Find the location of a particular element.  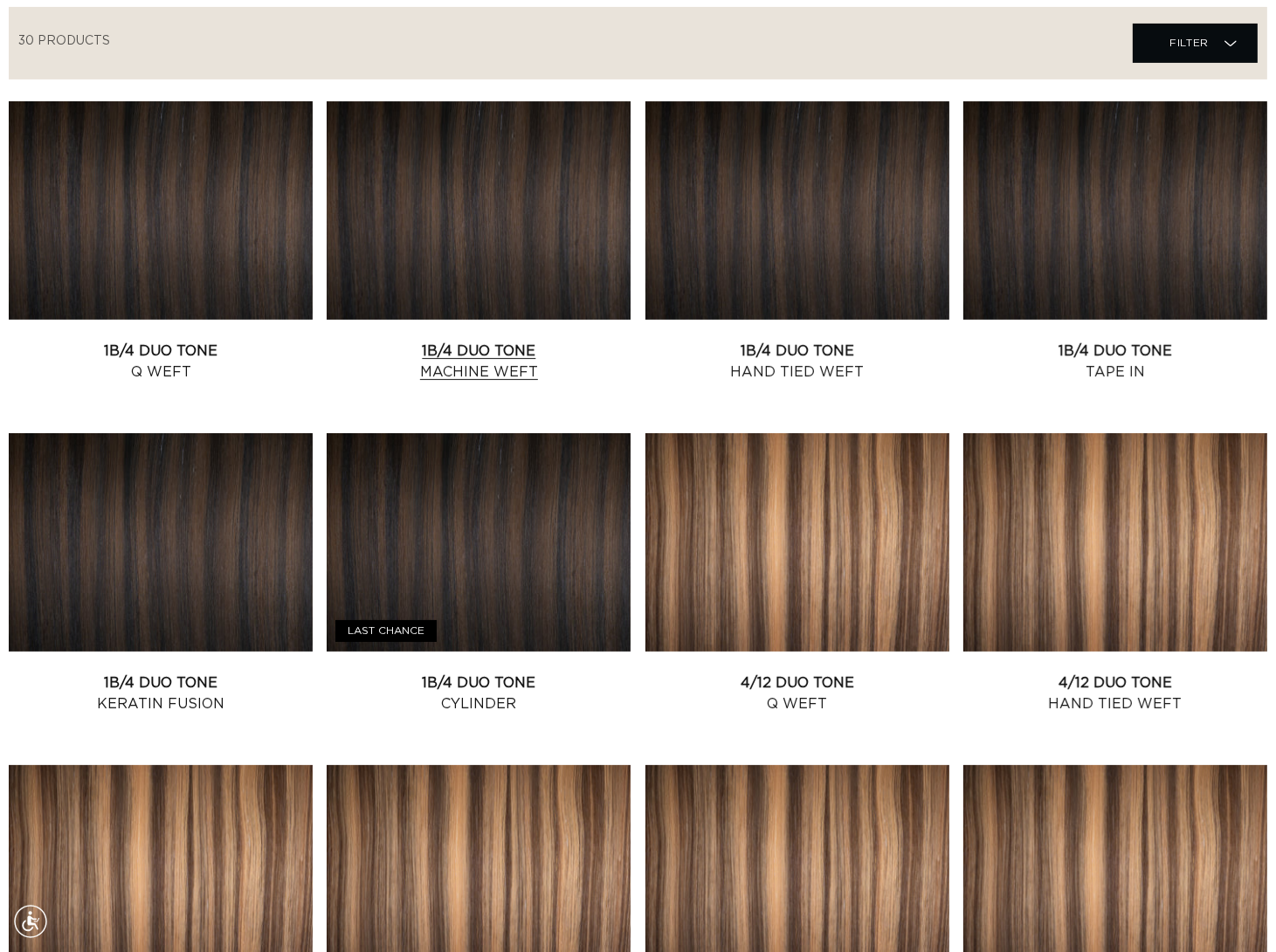

span: 30 products is located at coordinates (64, 41).